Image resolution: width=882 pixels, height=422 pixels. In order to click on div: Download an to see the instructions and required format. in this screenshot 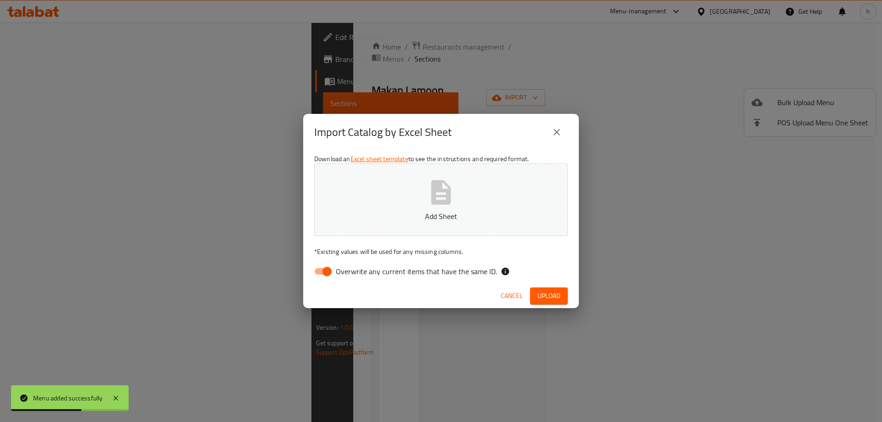, I will do `click(441, 217)`.